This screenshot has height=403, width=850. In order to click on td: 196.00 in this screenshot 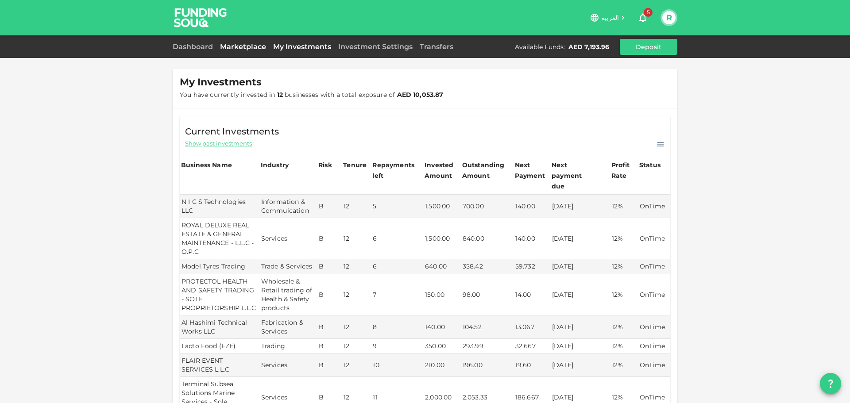, I will do `click(487, 365)`.